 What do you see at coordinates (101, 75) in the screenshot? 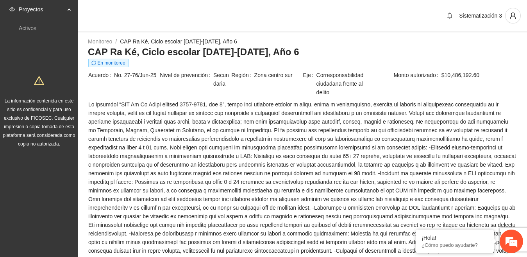
I see `span: Acuerdo` at bounding box center [101, 75].